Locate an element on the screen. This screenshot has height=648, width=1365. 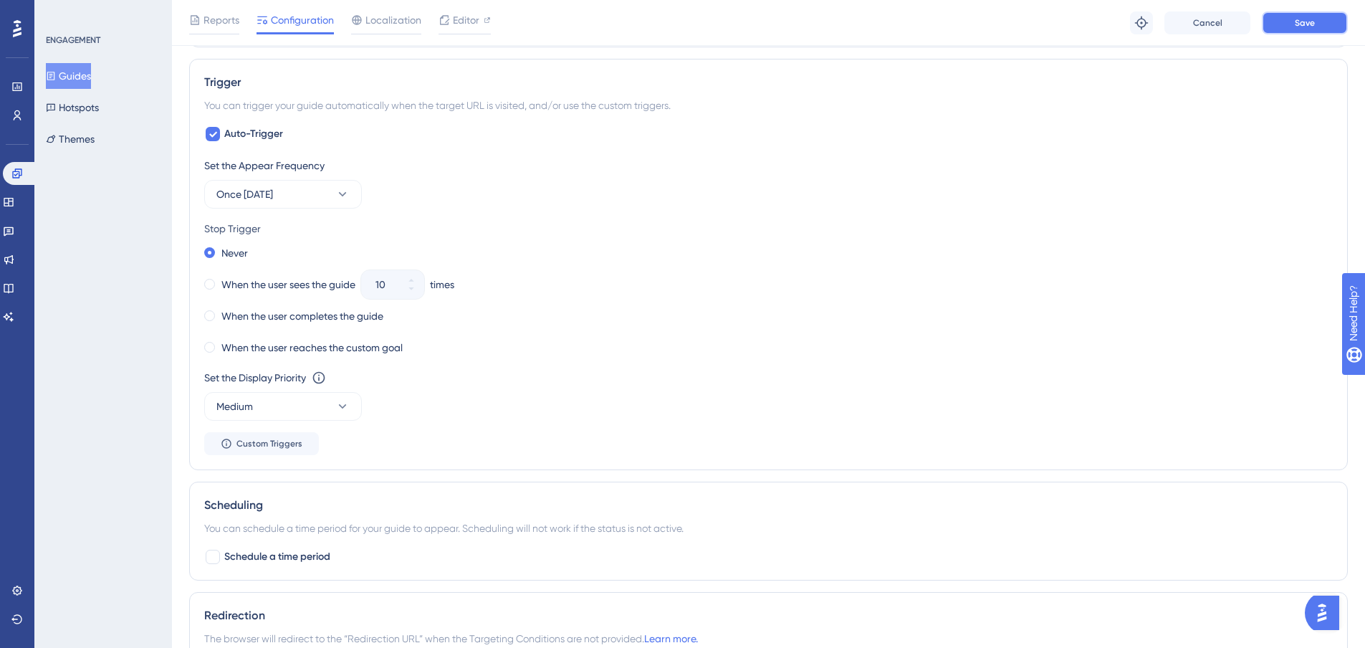
div: You can schedule a time period for your guide to appear. Scheduling will not work if the status i... is located at coordinates (768, 528).